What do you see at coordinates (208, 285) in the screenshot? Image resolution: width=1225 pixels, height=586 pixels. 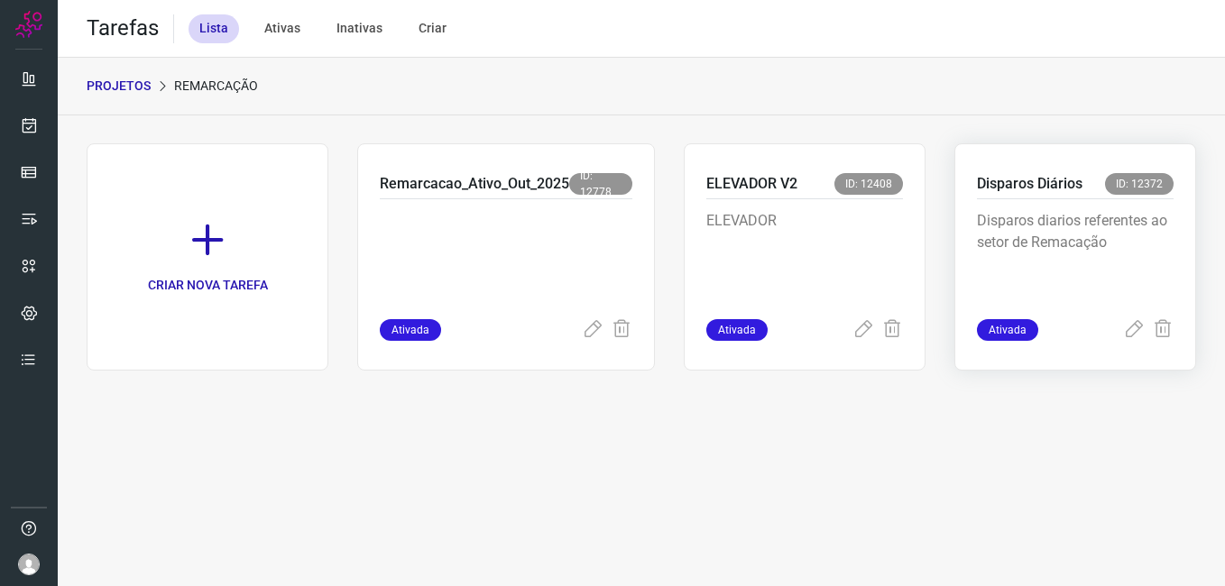 I see `p: CRIAR NOVA TAREFA` at bounding box center [208, 285].